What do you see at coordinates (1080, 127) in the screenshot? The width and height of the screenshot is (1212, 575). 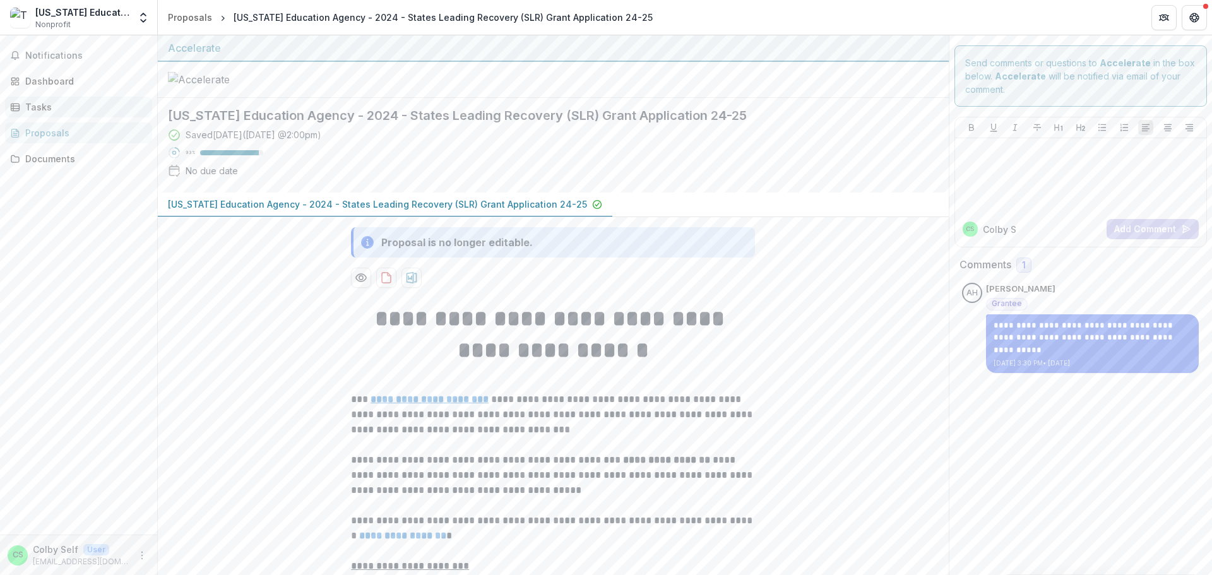 I see `button: Heading 2` at bounding box center [1080, 127].